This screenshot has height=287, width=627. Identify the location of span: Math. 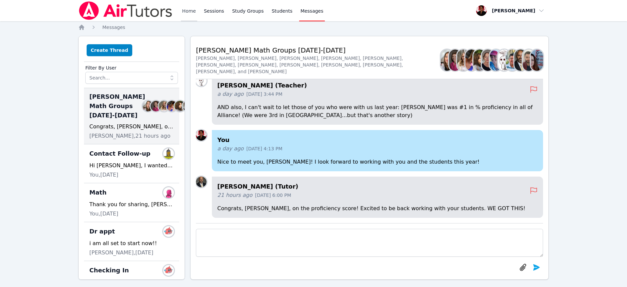
(98, 193).